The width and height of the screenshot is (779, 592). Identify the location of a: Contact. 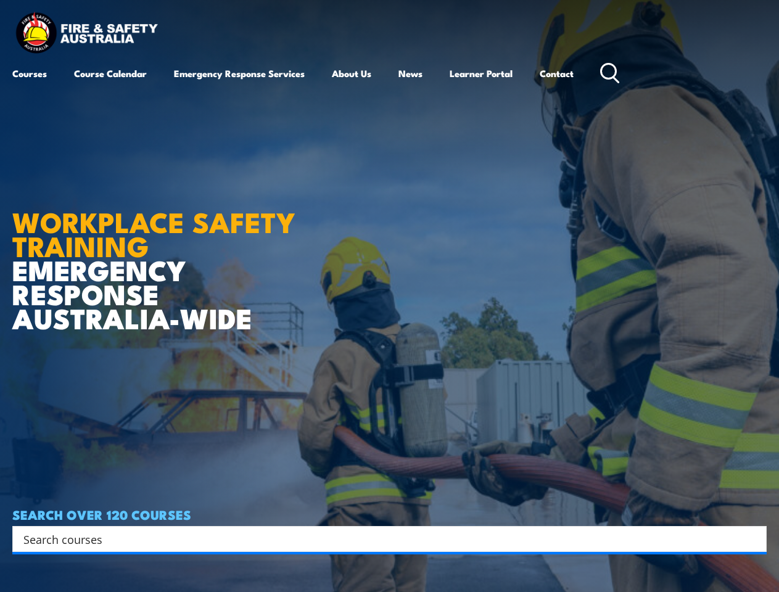
(556, 73).